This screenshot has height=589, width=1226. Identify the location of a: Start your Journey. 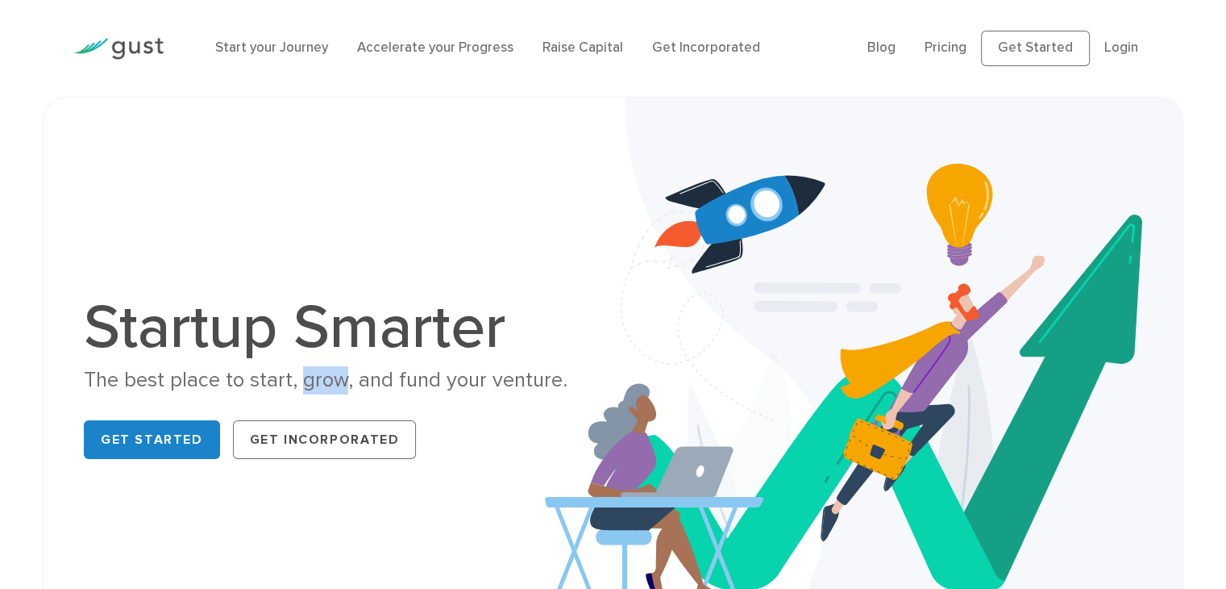
(272, 48).